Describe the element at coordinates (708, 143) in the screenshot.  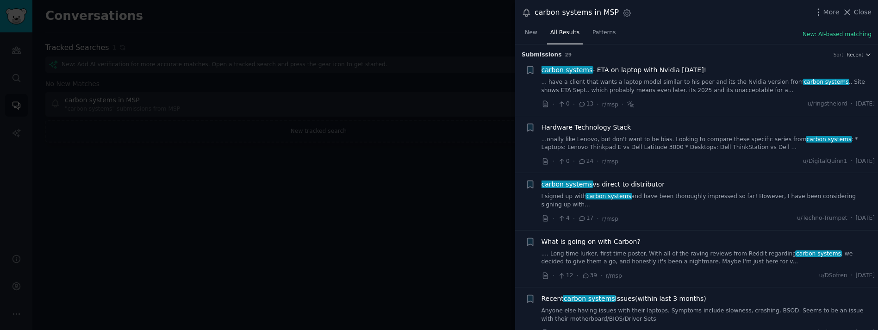
I see `a: ...onally like Lenovo, but don't want to be bias. Looking to compare these specific series fromca...` at that location.